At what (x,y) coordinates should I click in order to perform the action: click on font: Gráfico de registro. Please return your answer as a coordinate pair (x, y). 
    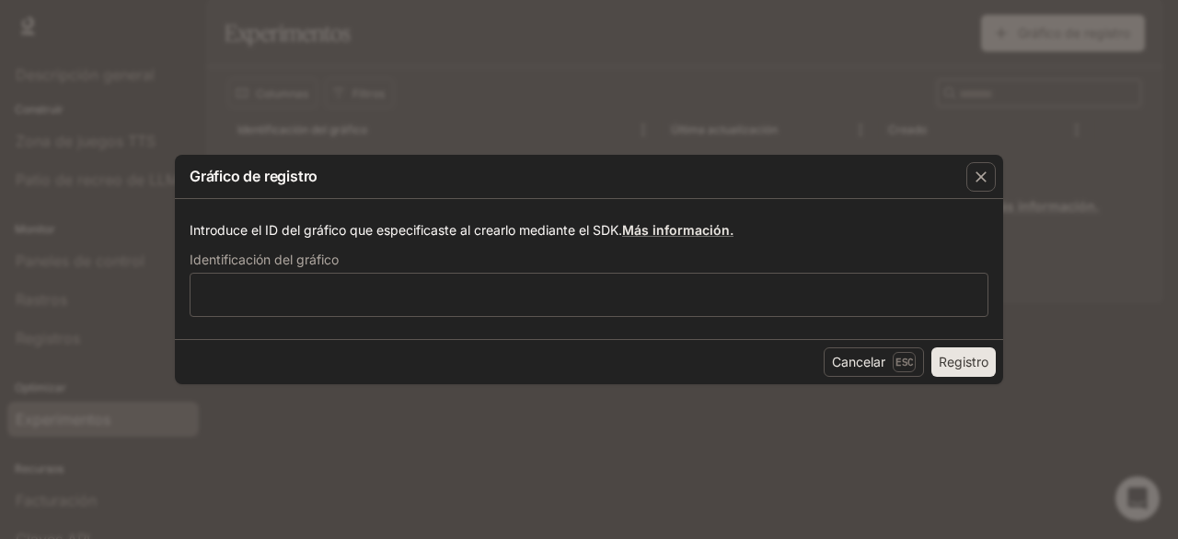
    Looking at the image, I should click on (253, 176).